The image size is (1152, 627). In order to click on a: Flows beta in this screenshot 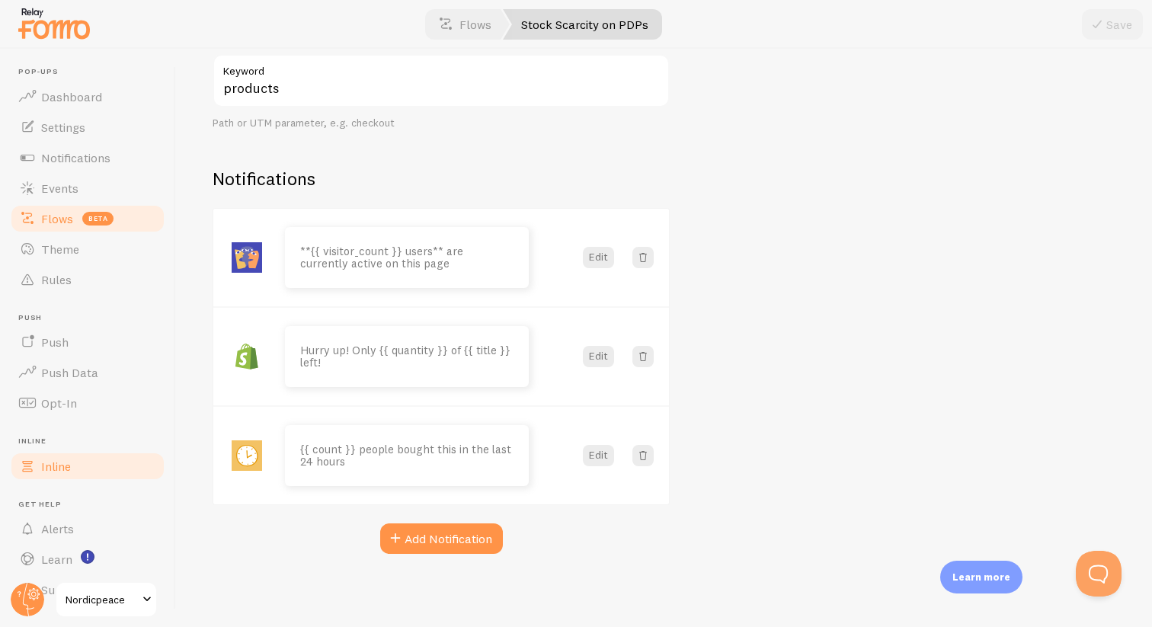, I will do `click(88, 219)`.